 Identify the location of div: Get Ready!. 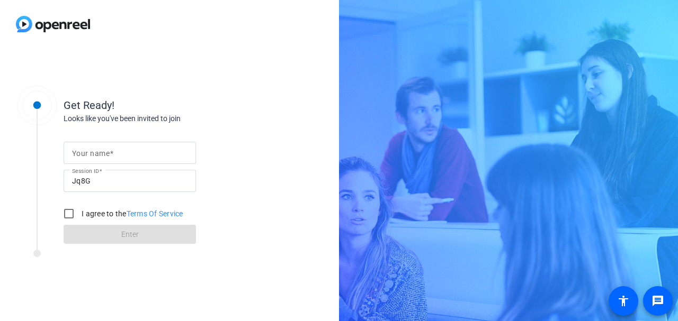
(169, 105).